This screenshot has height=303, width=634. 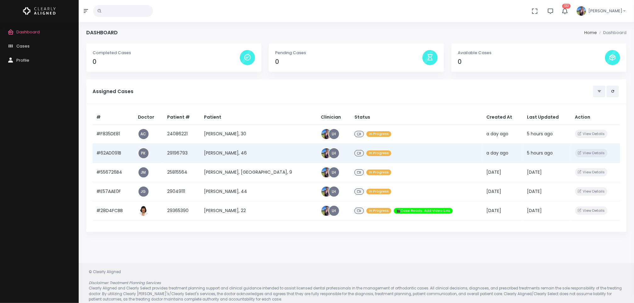 I want to click on span: Dashboard, so click(x=28, y=32).